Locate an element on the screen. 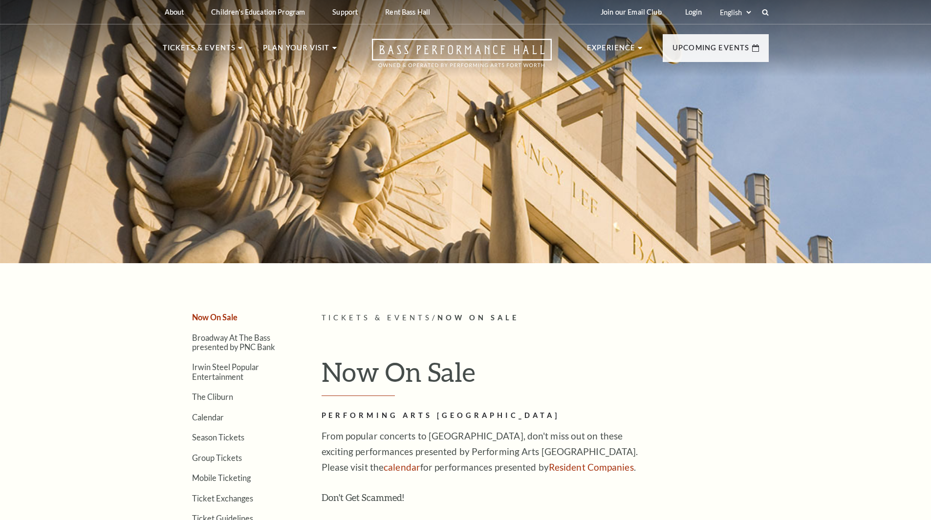 The width and height of the screenshot is (931, 520). a: calendar is located at coordinates (402, 467).